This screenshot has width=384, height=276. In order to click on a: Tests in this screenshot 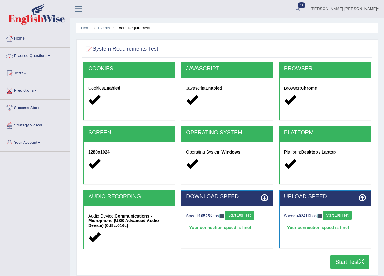, I will do `click(35, 73)`.